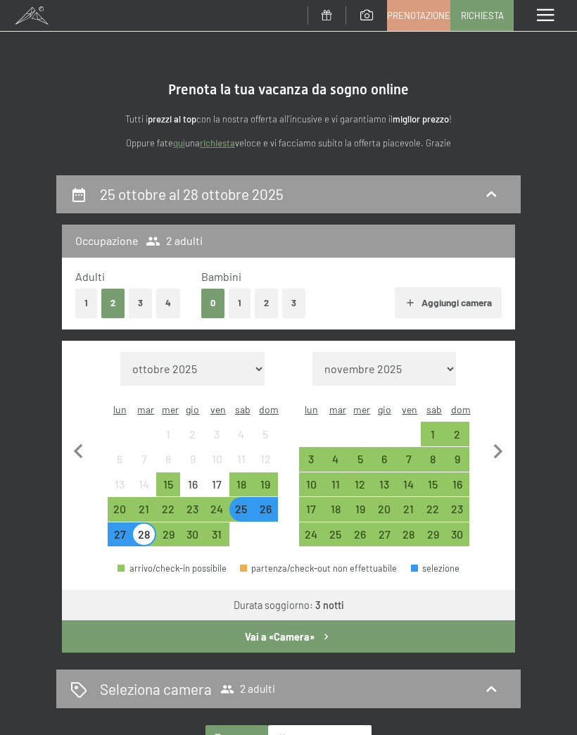 This screenshot has height=735, width=577. I want to click on div: Thu Nov 20 2025, so click(384, 509).